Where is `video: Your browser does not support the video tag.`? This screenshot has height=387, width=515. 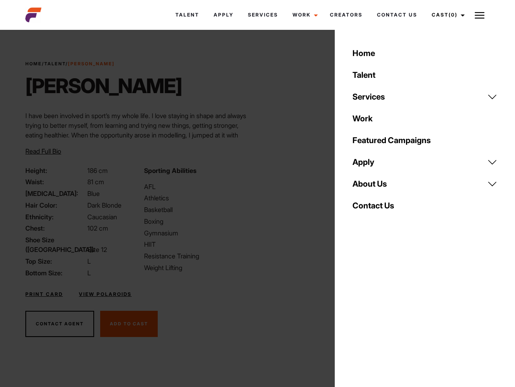 video: Your browser does not support the video tag. is located at coordinates (375, 174).